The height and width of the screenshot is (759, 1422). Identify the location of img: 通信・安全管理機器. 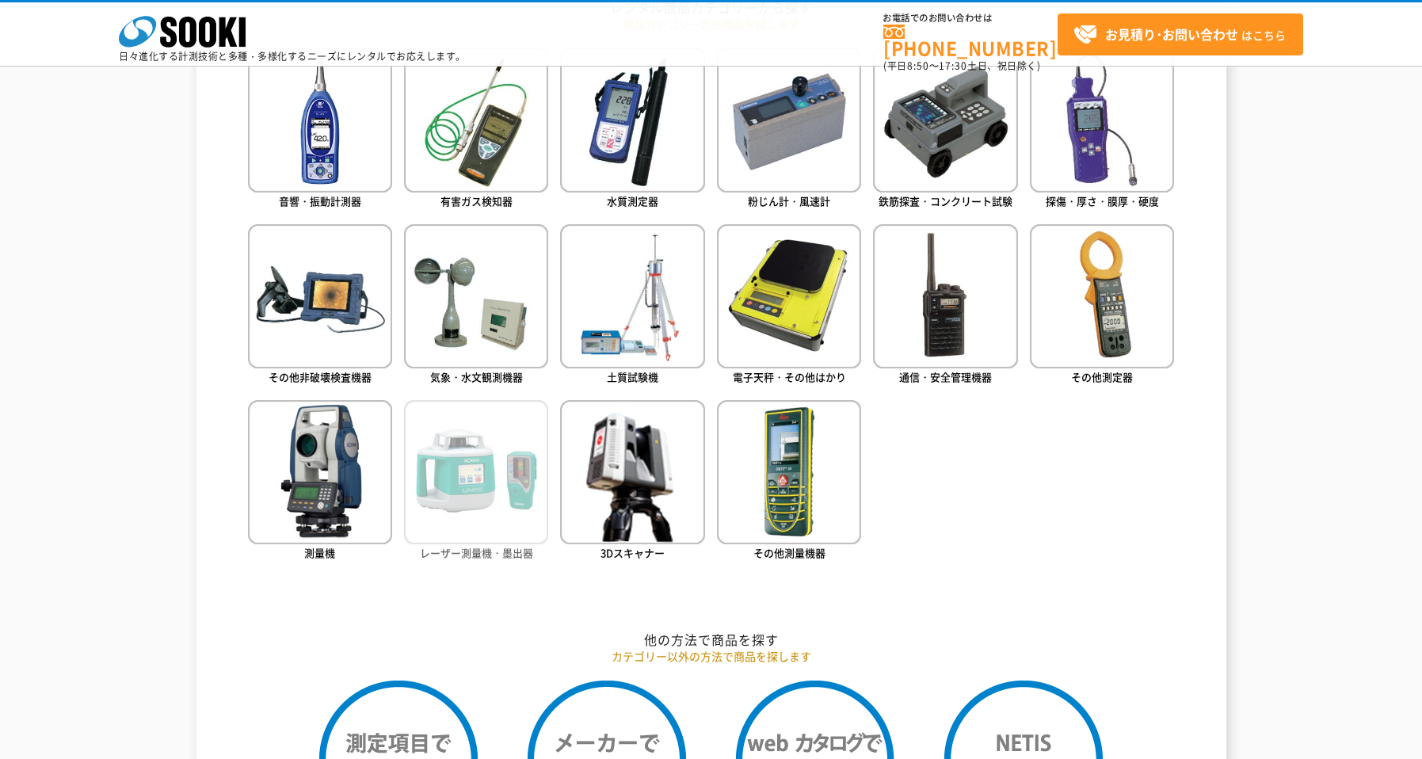
(945, 296).